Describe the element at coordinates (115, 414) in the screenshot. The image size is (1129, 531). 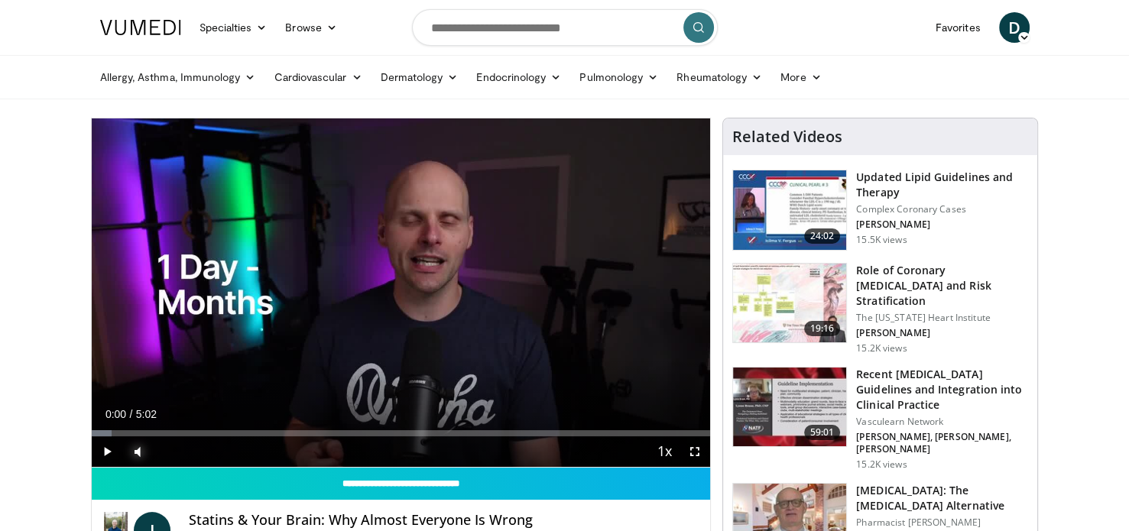
I see `span: 0:00` at that location.